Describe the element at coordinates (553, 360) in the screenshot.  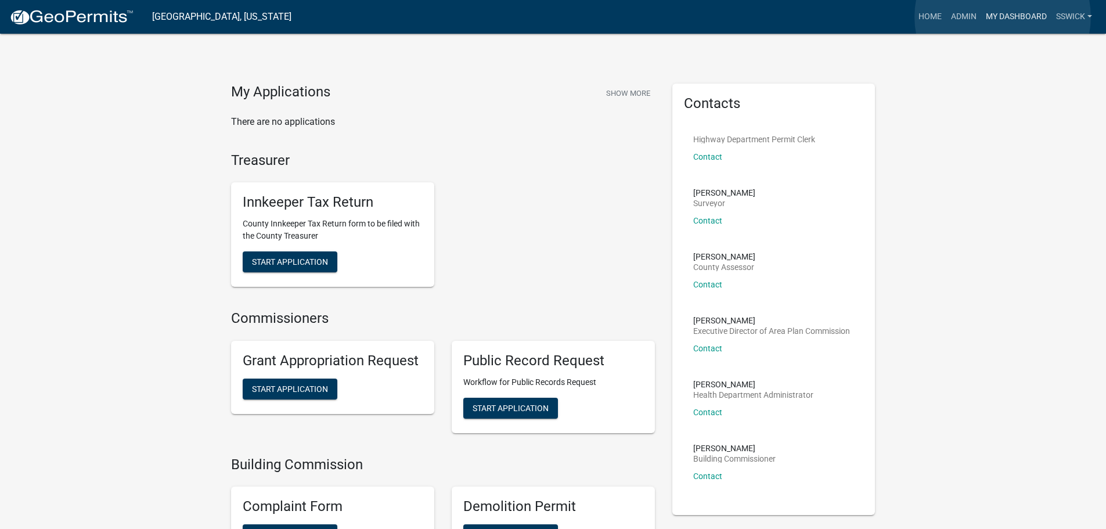
I see `h5: Public Record Request` at that location.